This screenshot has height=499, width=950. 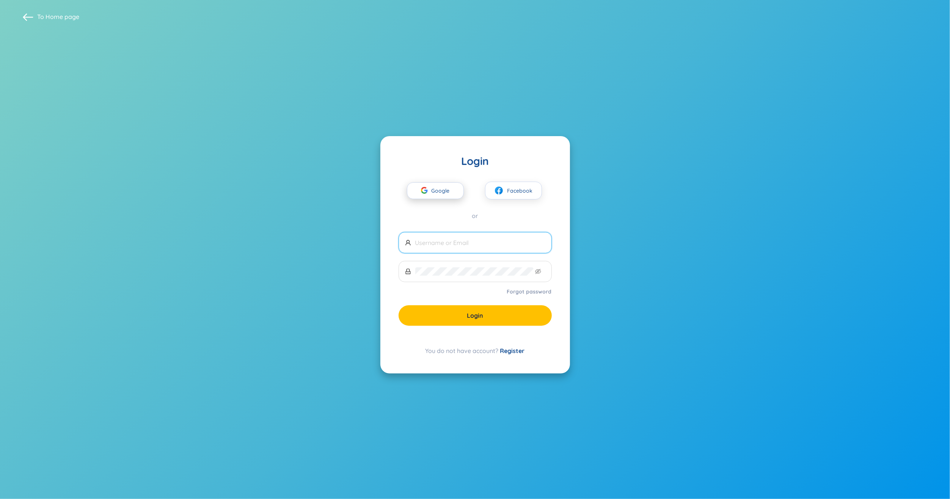 I want to click on span: eye-invisible, so click(x=538, y=272).